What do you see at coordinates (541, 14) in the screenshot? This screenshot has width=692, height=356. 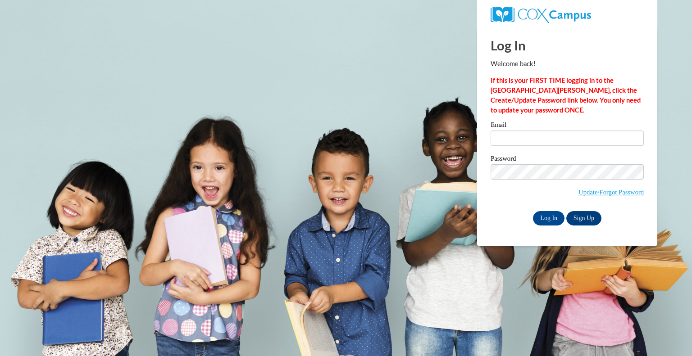 I see `a: COX Campus` at bounding box center [541, 14].